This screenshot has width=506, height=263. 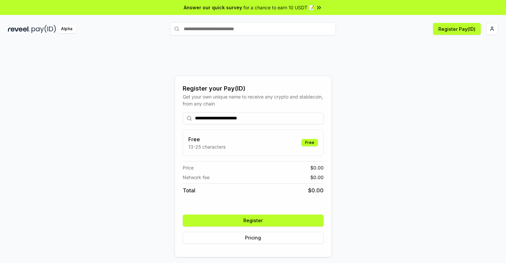 I want to click on span: Total, so click(x=189, y=190).